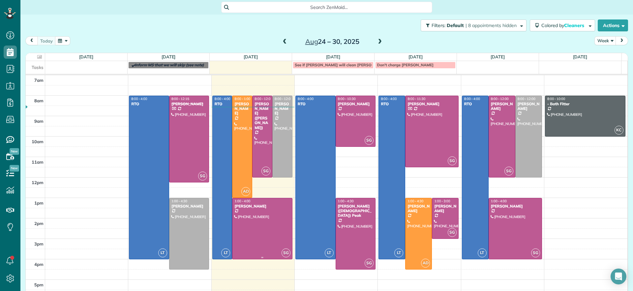  I want to click on span: KC, so click(619, 130).